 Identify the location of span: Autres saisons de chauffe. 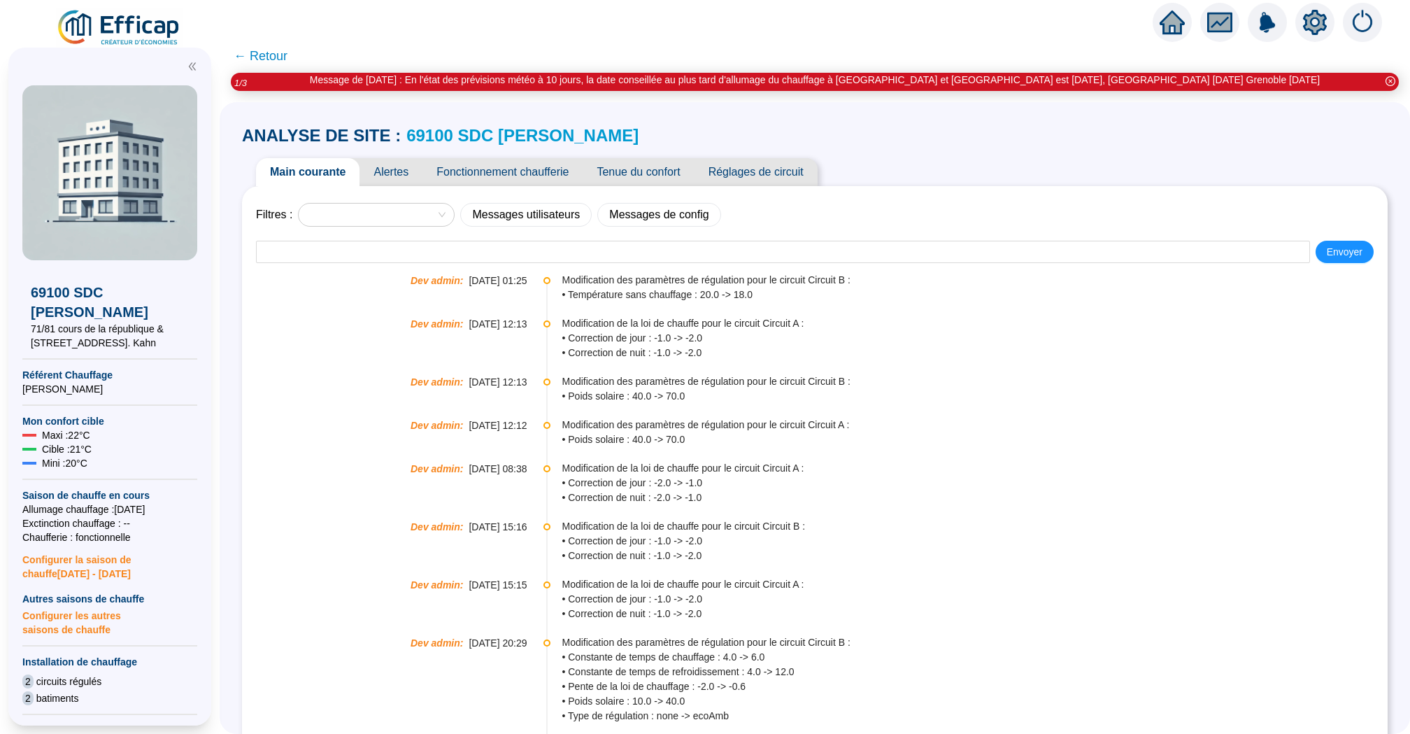
(110, 599).